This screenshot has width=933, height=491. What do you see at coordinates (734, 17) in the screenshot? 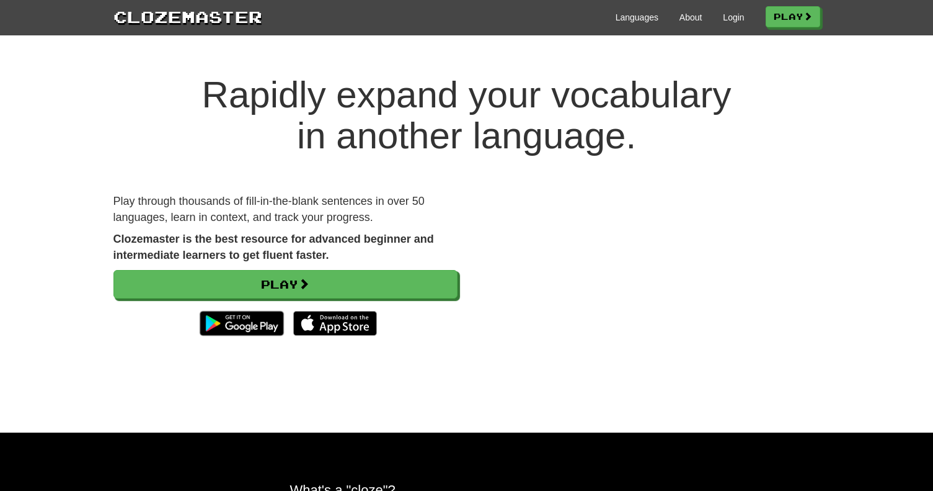
I see `a: Login` at bounding box center [734, 17].